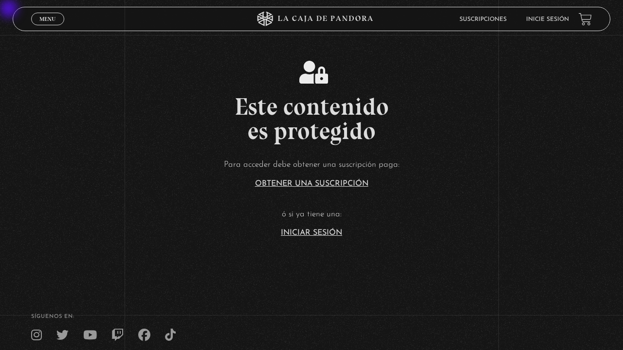 This screenshot has height=350, width=623. What do you see at coordinates (312, 317) in the screenshot?
I see `h4: SÍguenos en:` at bounding box center [312, 317].